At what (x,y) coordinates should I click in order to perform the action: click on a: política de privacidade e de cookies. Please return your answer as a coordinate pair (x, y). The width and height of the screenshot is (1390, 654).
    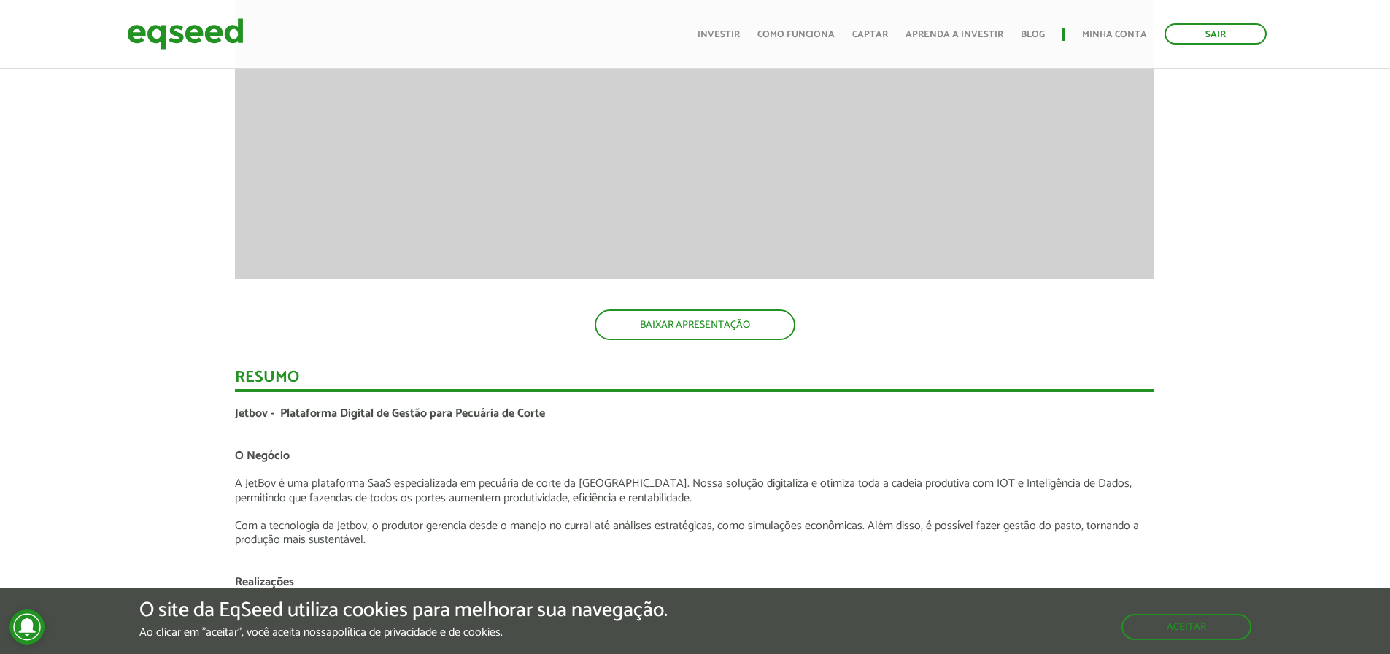
    Looking at the image, I should click on (416, 633).